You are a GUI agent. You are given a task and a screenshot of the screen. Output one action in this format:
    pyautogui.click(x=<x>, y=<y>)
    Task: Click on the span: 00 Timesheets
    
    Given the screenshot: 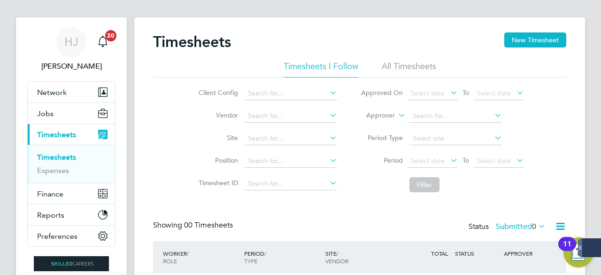 What is the action you would take?
    pyautogui.click(x=209, y=225)
    